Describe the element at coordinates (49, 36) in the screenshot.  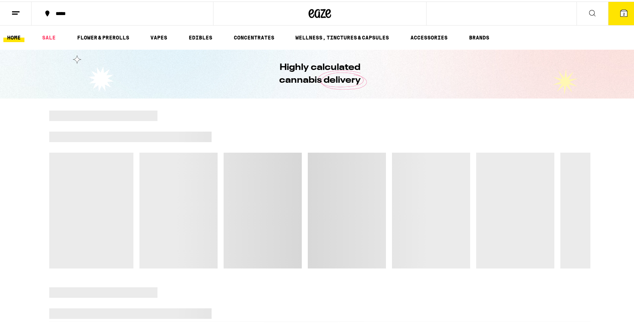
I see `a: SALE` at that location.